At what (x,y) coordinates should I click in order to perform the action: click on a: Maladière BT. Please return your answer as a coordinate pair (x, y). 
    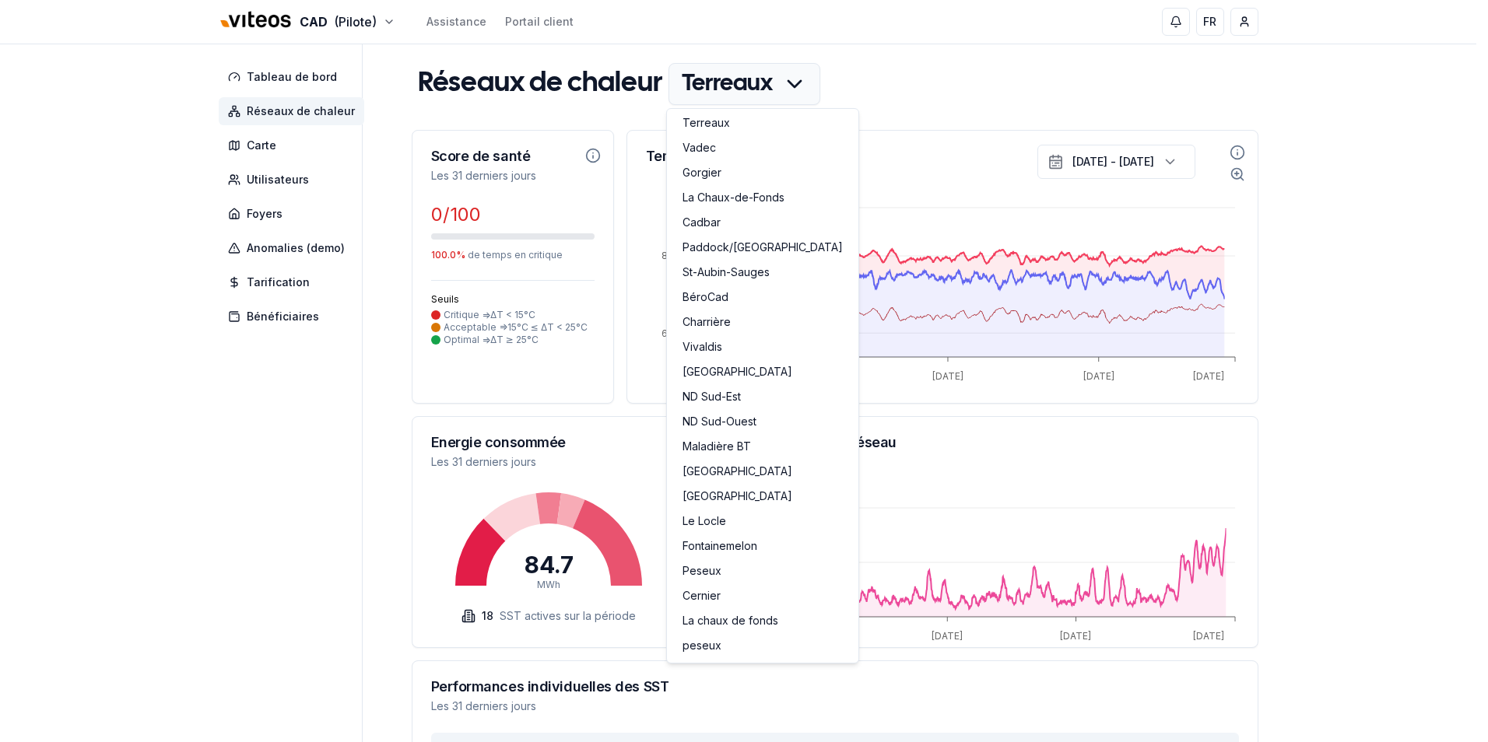
    Looking at the image, I should click on (763, 448).